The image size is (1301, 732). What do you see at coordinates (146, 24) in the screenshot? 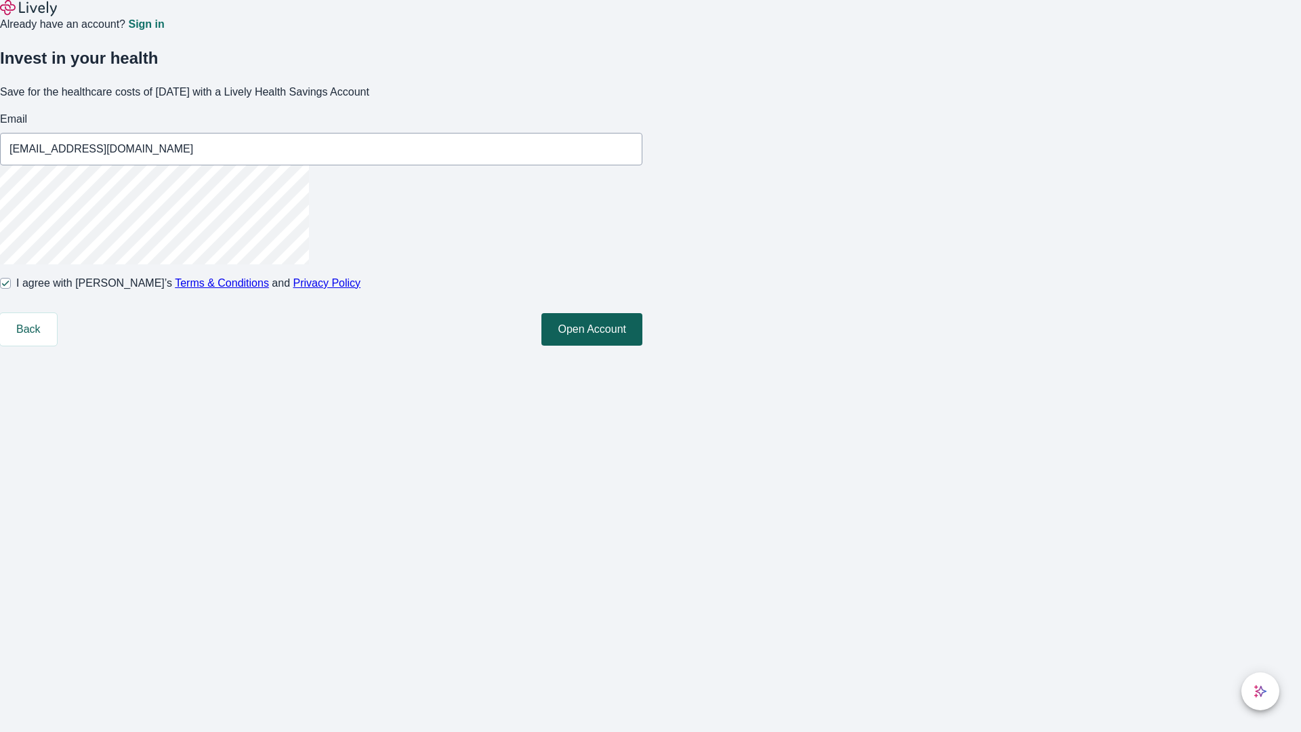
I see `a: Sign in` at bounding box center [146, 24].